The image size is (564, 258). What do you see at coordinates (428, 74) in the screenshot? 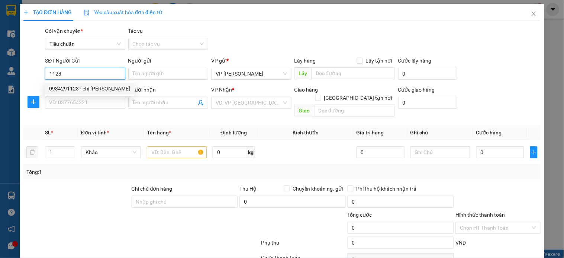
I see `input: Cước lấy hàng` at bounding box center [428, 74].